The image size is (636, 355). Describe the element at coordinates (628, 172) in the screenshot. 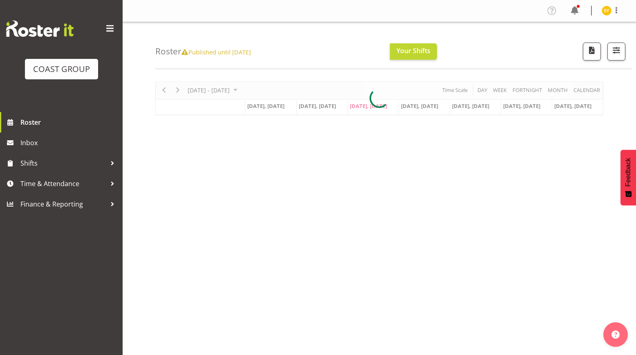

I see `span: Feedback` at that location.